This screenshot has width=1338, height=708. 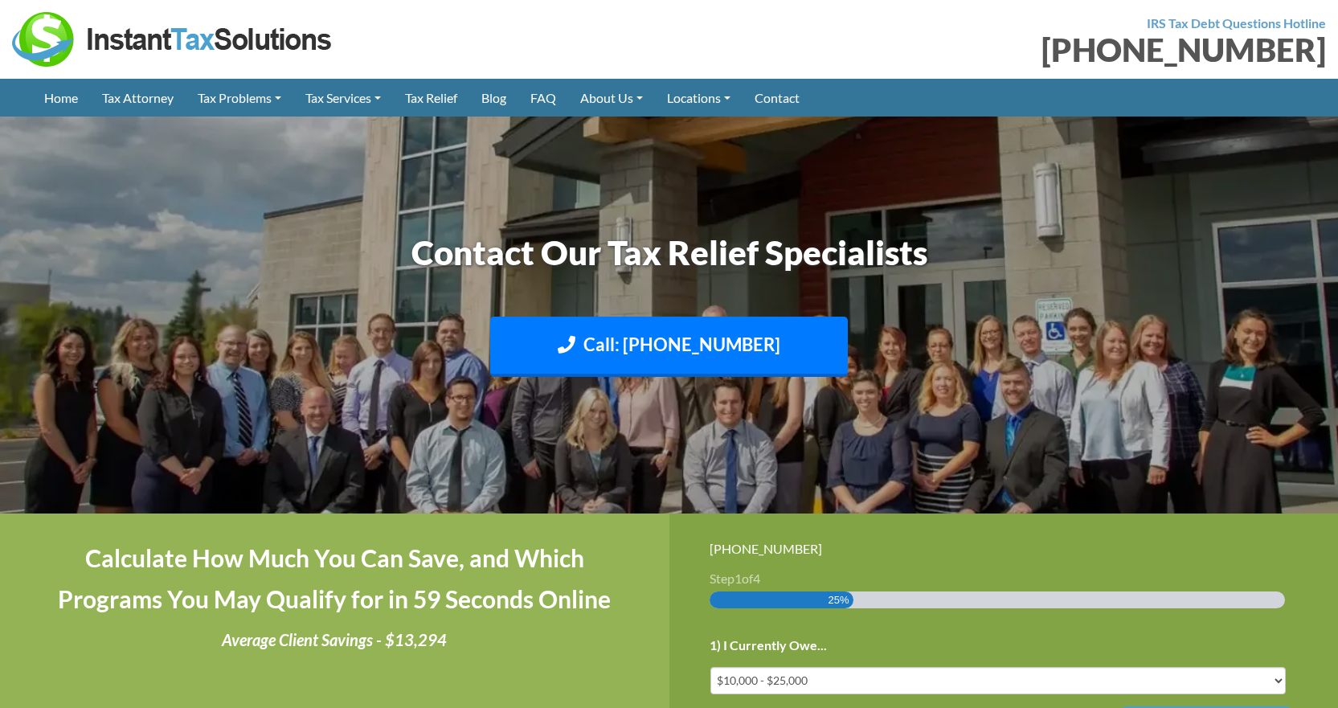 What do you see at coordinates (137, 97) in the screenshot?
I see `a: Tax Attorney` at bounding box center [137, 97].